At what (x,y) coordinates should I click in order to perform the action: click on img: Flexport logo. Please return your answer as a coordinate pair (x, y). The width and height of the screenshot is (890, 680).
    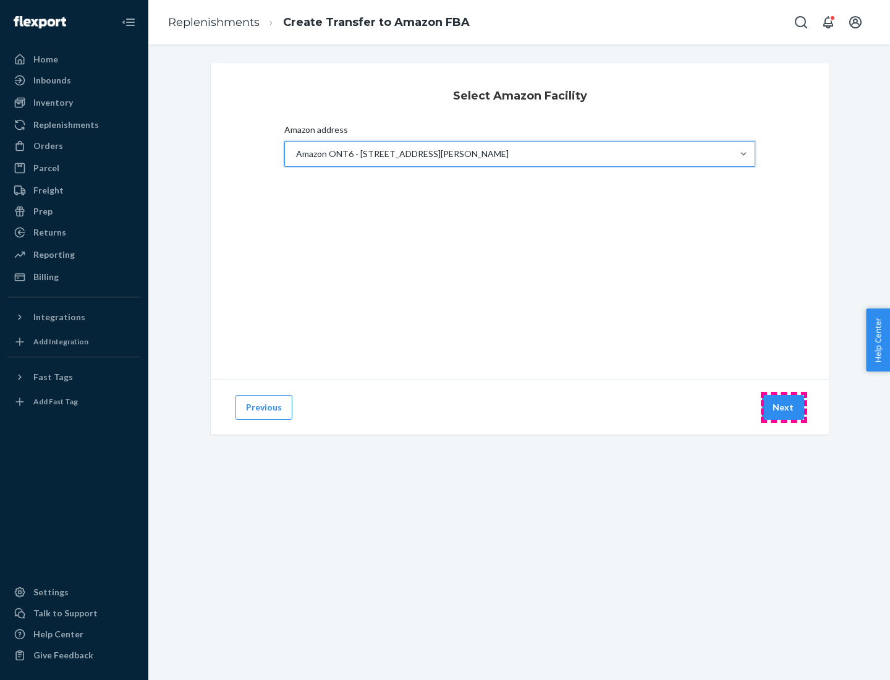
    Looking at the image, I should click on (40, 22).